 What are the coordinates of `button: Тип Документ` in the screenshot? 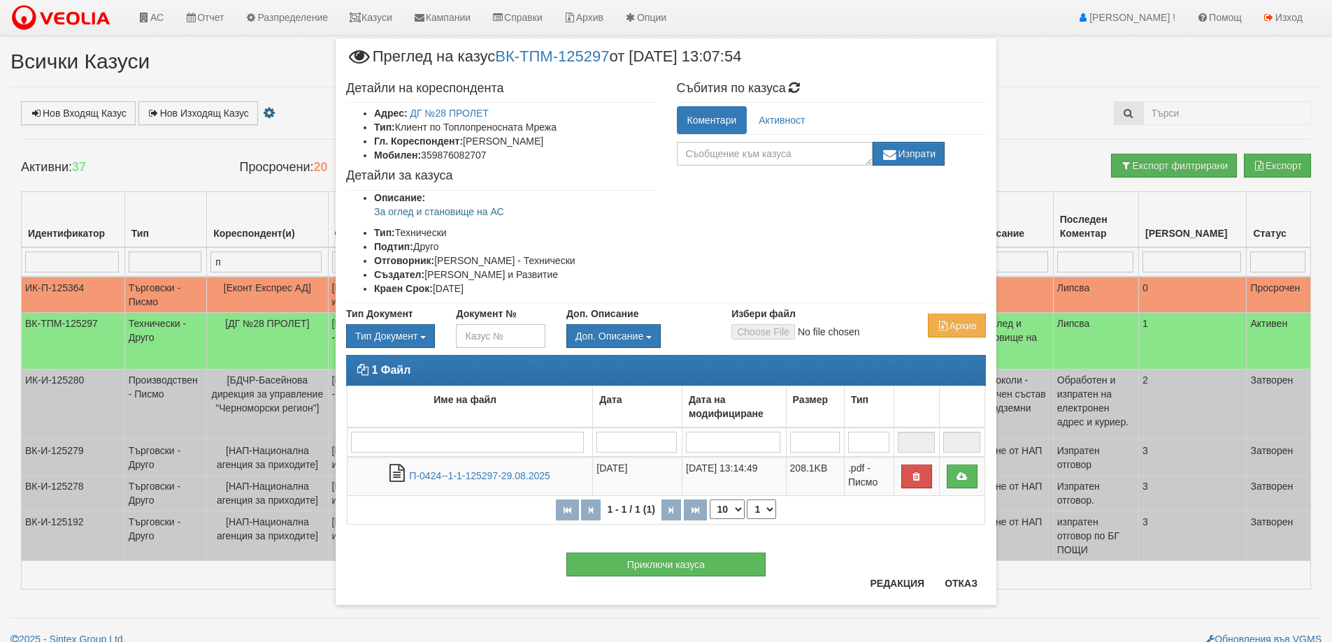 It's located at (390, 336).